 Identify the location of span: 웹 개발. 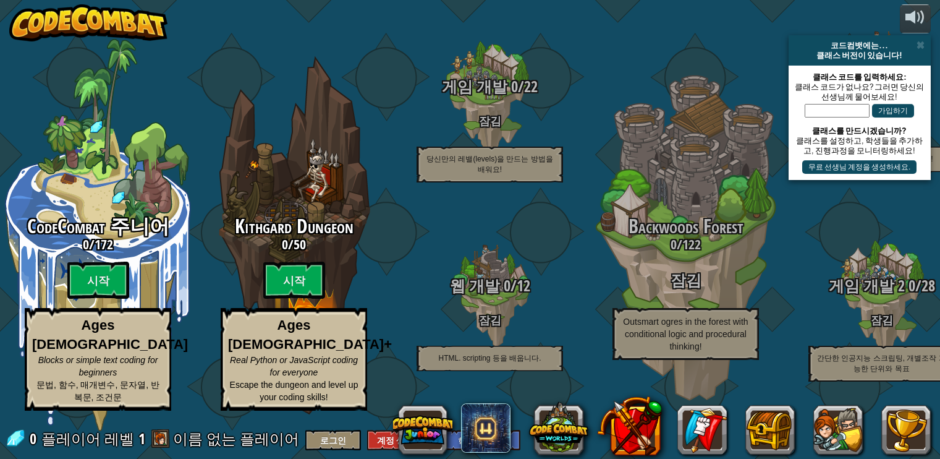
(475, 286).